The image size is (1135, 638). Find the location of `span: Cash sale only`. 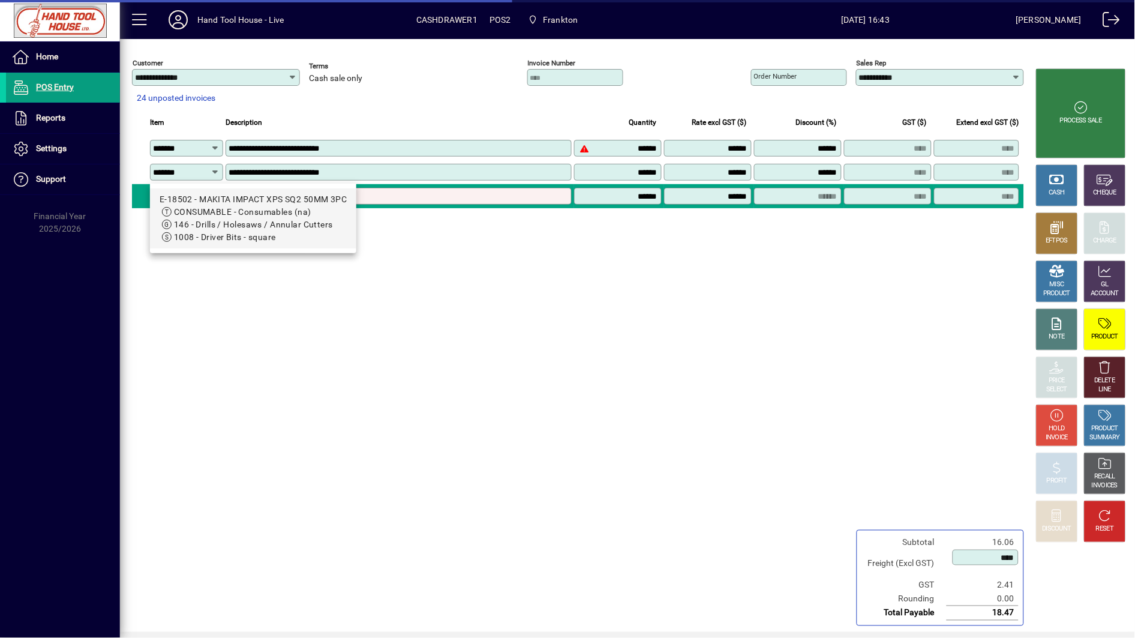

span: Cash sale only is located at coordinates (335, 79).